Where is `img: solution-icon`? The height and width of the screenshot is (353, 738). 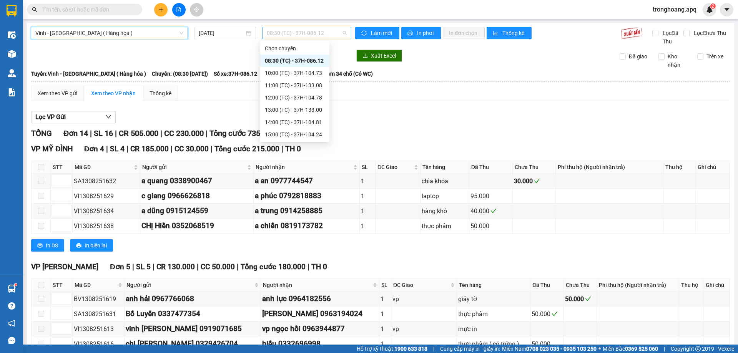 img: solution-icon is located at coordinates (12, 92).